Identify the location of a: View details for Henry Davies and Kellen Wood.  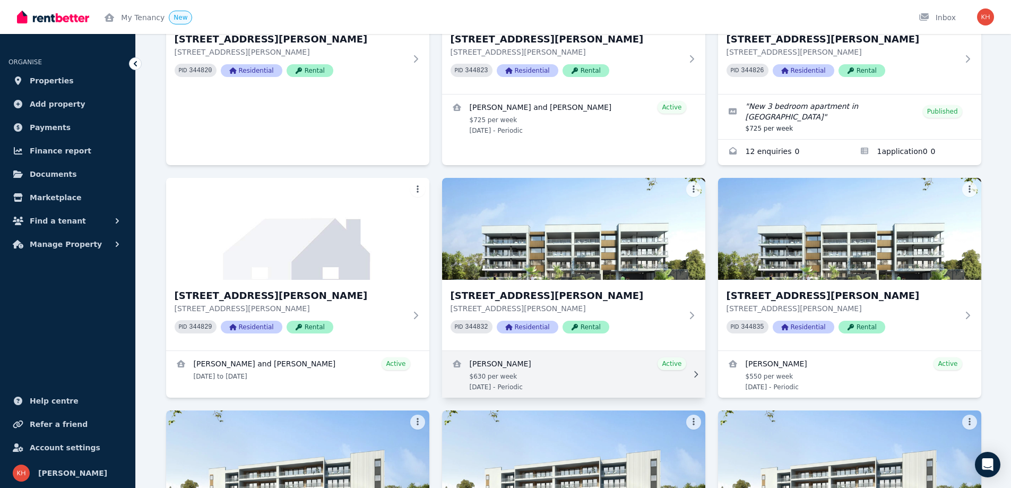
(574, 118).